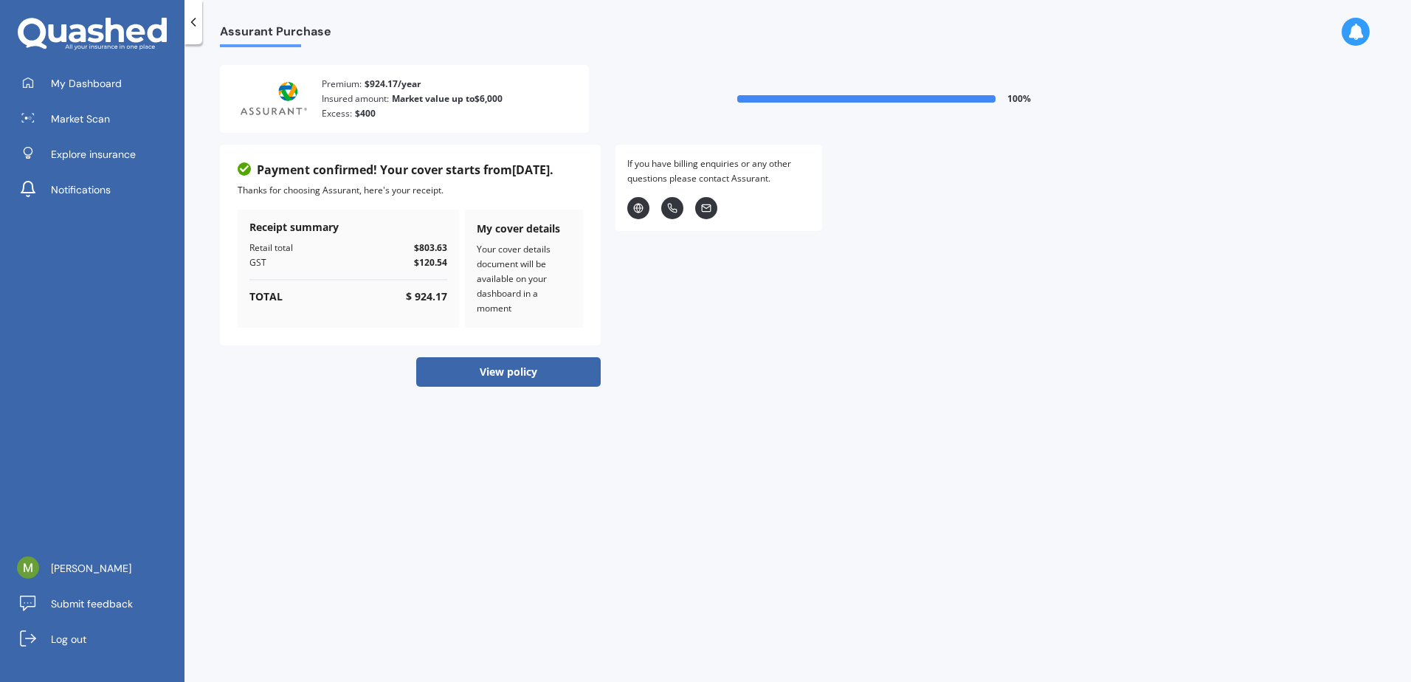 This screenshot has height=682, width=1411. I want to click on span: Log out, so click(69, 639).